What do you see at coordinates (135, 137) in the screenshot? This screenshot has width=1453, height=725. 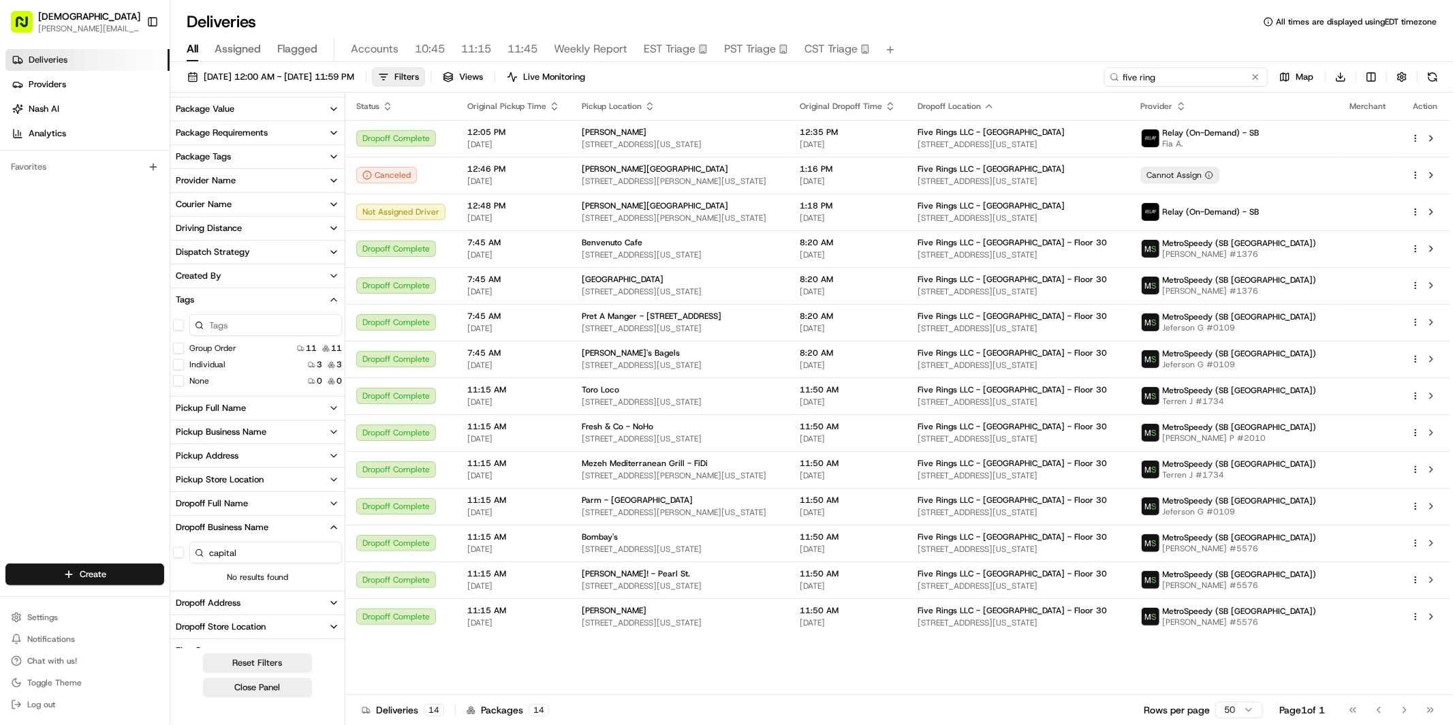 I see `div: Start new chat` at bounding box center [135, 137].